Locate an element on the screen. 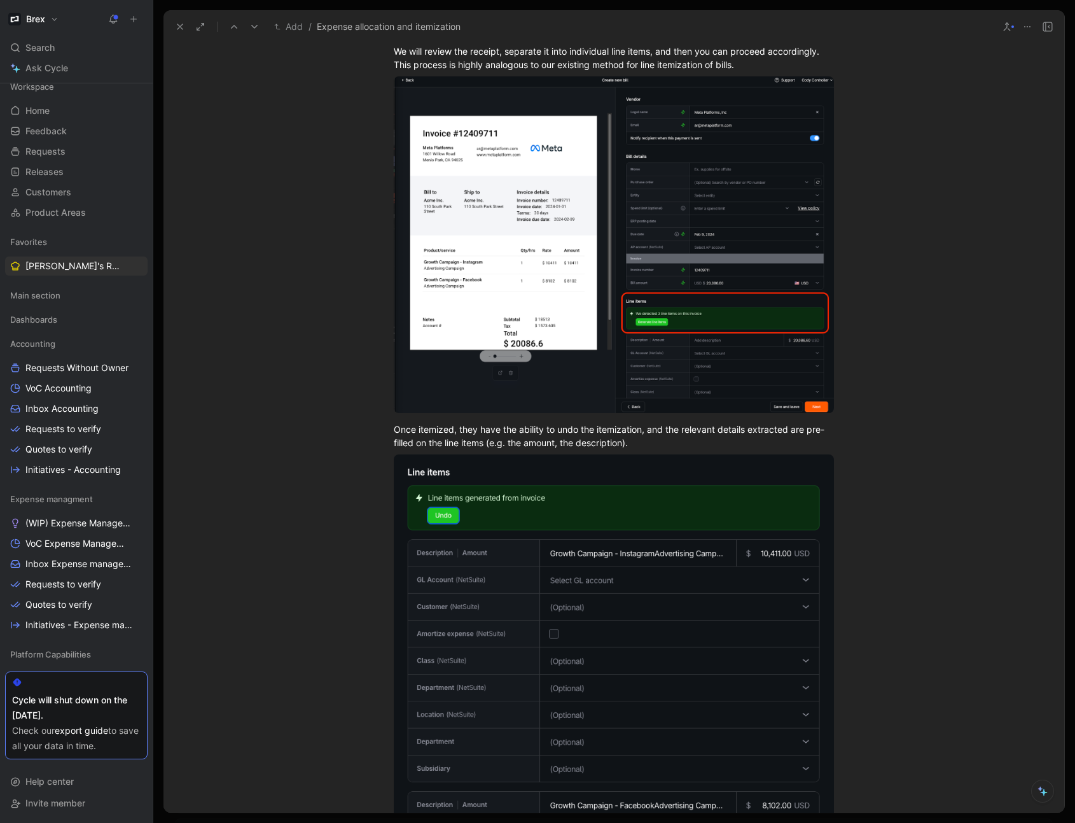 The height and width of the screenshot is (823, 1075). span: Home is located at coordinates (38, 111).